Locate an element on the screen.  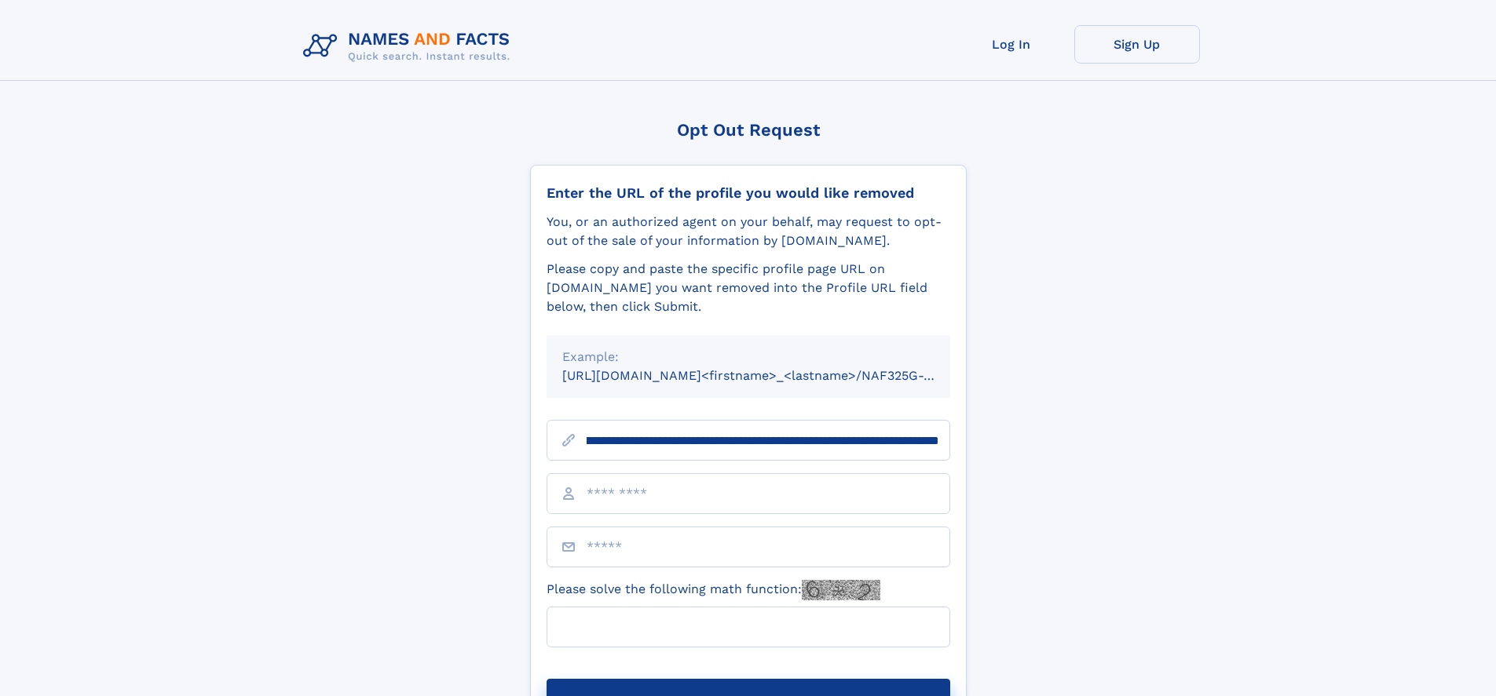
div: Enter the URL of the profile you would like removed is located at coordinates (748, 193).